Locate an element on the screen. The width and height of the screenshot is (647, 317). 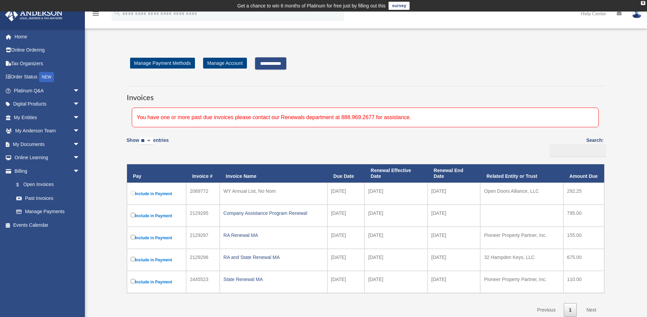
a: 1 is located at coordinates (570, 310).